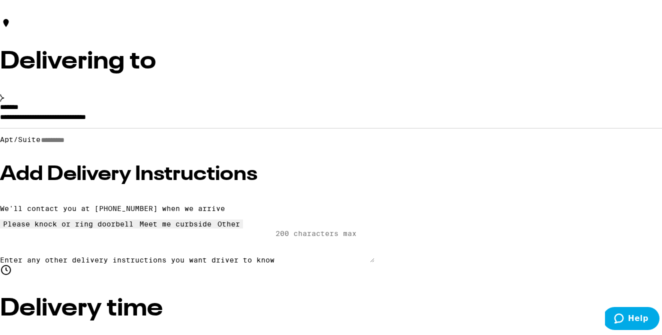  I want to click on span: Help, so click(33, 12).